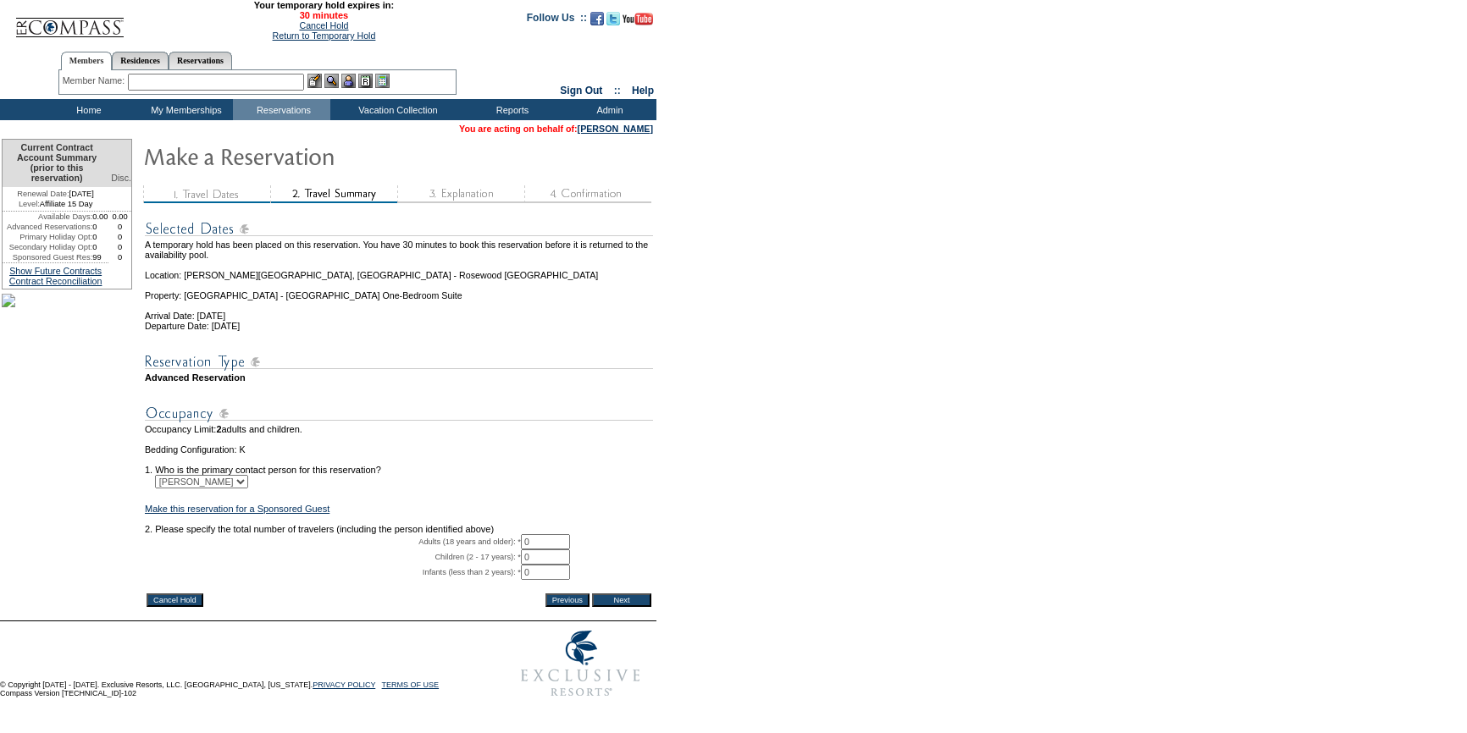 Image resolution: width=1467 pixels, height=733 pixels. I want to click on span: Disc., so click(121, 178).